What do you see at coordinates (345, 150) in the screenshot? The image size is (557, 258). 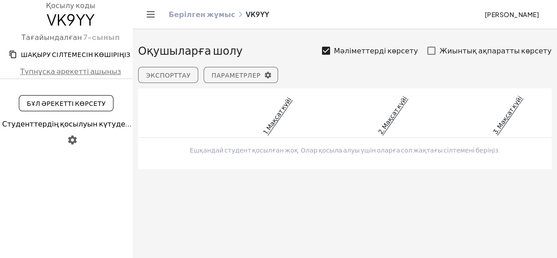 I see `font: Ешқандай студент қосылған жоқ. Олар қосыла алуы үшін оларға сол жақтағы сілтемені беріңіз.` at bounding box center [345, 150].